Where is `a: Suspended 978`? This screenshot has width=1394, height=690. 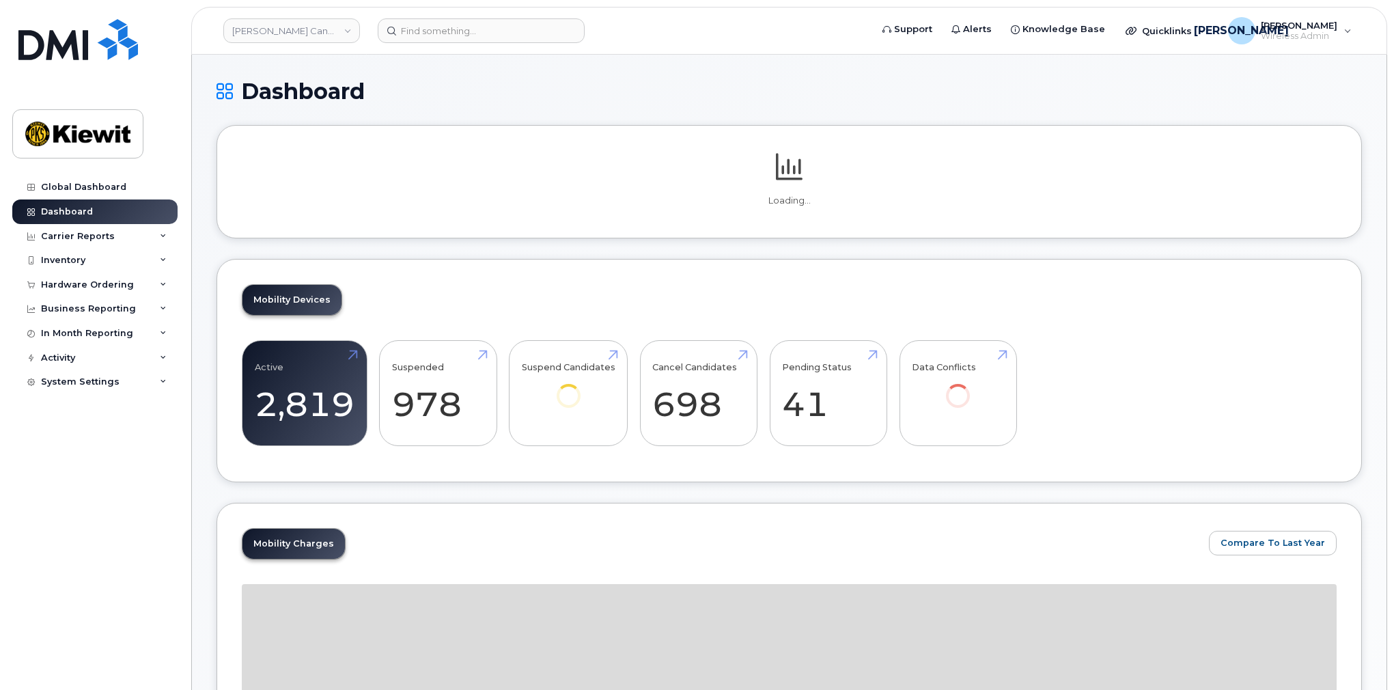 a: Suspended 978 is located at coordinates (438, 393).